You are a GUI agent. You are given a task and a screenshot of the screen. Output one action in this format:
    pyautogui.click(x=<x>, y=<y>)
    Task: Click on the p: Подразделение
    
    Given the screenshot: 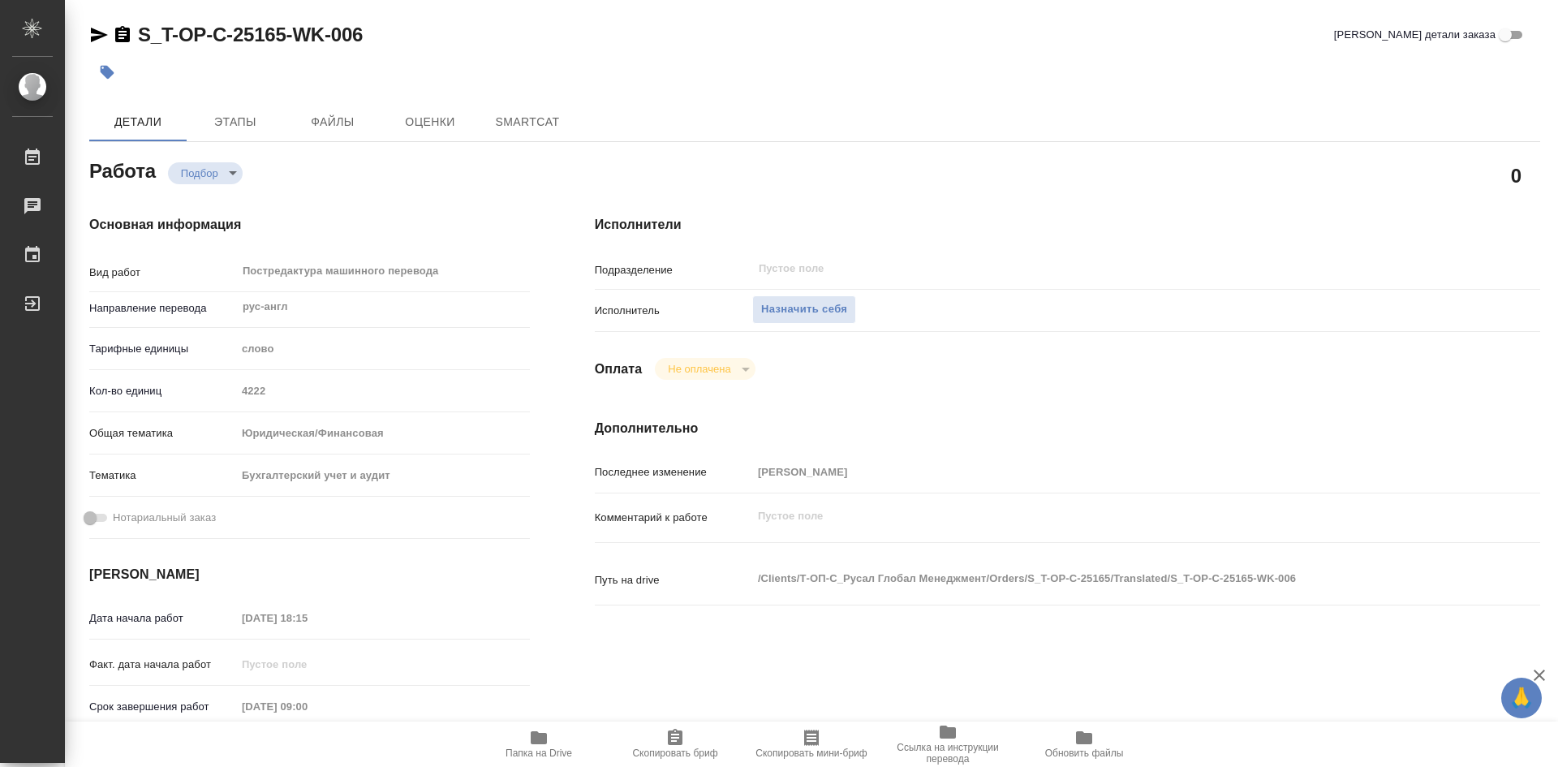 What is the action you would take?
    pyautogui.click(x=673, y=270)
    